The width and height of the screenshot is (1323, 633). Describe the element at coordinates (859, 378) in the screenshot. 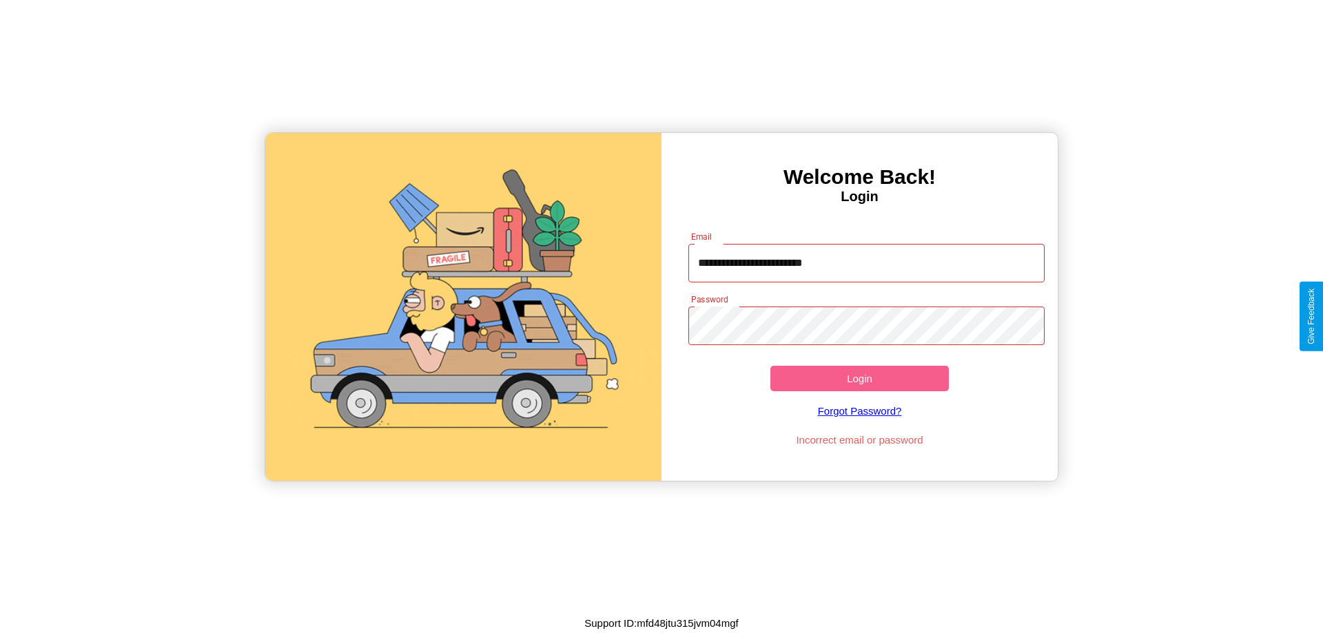

I see `button: Login` at that location.